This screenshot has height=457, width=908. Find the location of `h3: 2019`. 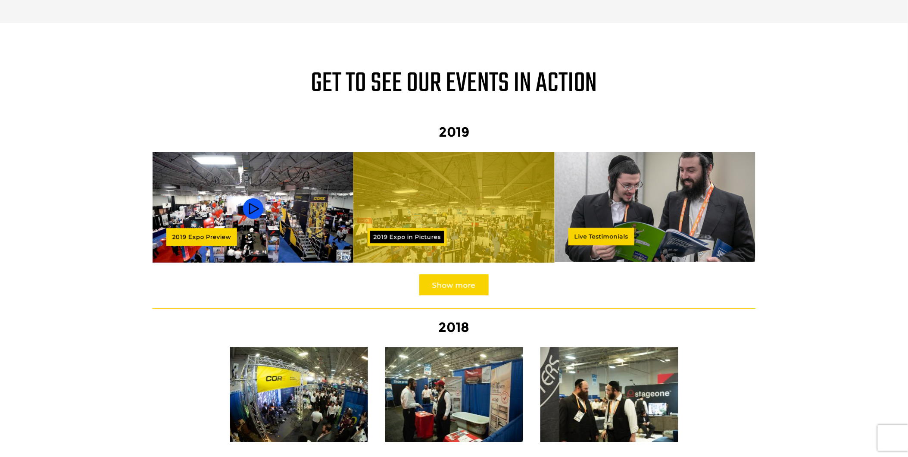

h3: 2019 is located at coordinates (454, 132).